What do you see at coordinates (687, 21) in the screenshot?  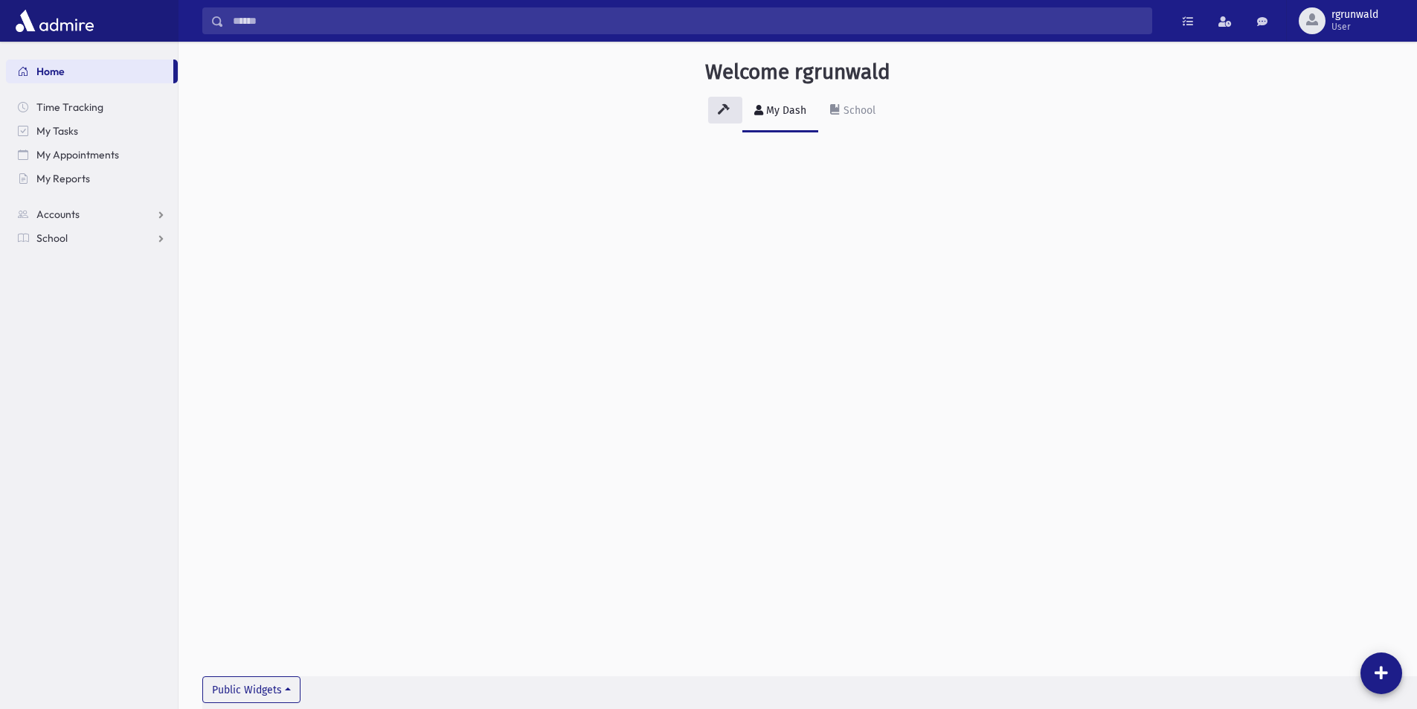 I see `input: Search` at bounding box center [687, 21].